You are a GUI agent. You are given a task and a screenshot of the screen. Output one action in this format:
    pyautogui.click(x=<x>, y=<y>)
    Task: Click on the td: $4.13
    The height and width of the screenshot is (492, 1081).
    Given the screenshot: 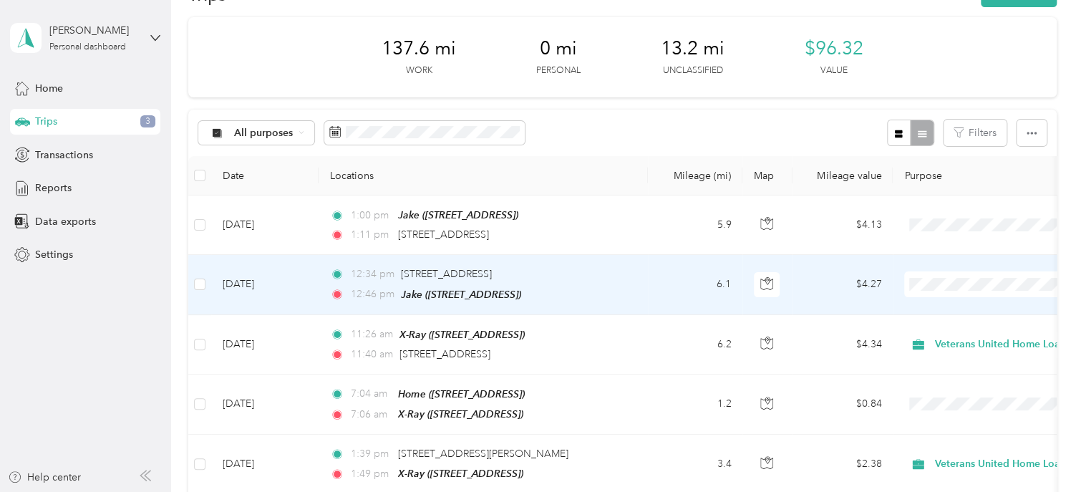 What is the action you would take?
    pyautogui.click(x=842, y=225)
    